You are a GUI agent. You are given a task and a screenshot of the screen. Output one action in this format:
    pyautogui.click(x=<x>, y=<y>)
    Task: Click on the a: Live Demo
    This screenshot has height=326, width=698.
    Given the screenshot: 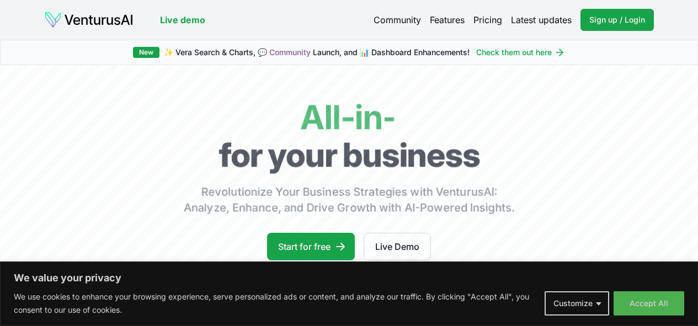 What is the action you would take?
    pyautogui.click(x=397, y=247)
    